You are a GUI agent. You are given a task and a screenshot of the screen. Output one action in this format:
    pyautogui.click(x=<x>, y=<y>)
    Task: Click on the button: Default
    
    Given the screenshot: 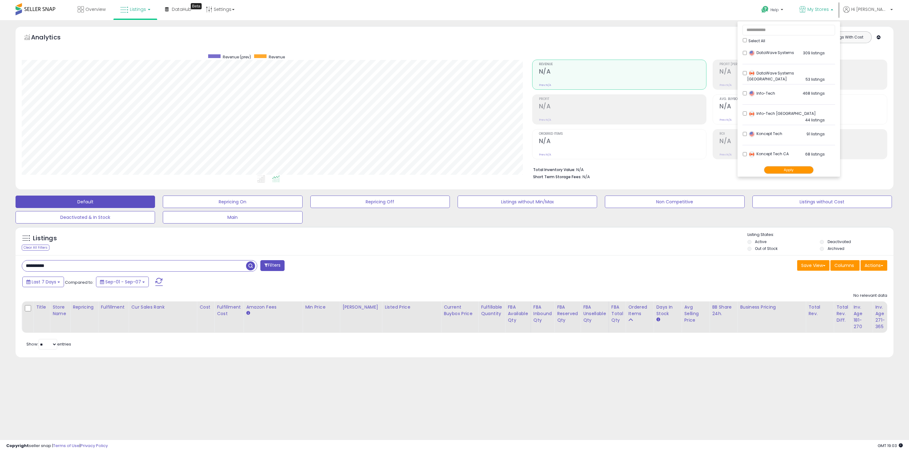 What is the action you would take?
    pyautogui.click(x=85, y=202)
    